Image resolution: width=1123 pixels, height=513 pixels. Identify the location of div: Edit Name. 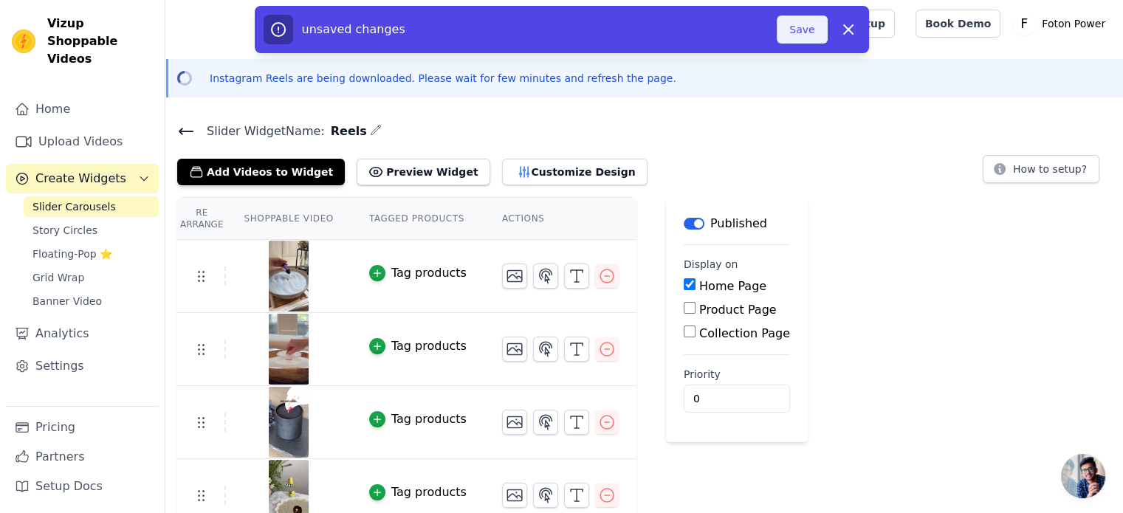
(376, 131).